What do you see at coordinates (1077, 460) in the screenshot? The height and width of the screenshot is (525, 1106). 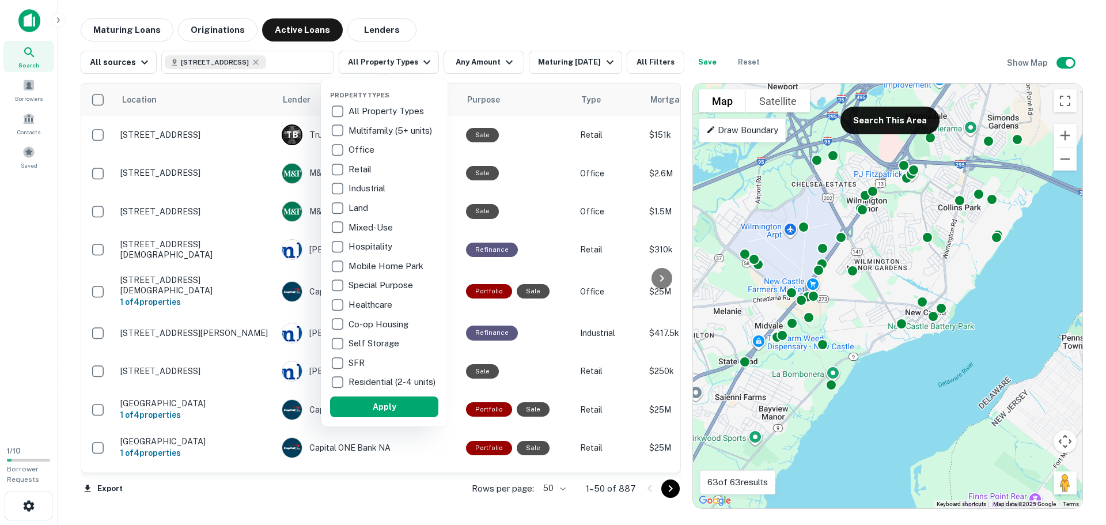 I see `div: Chat Widget` at bounding box center [1077, 460].